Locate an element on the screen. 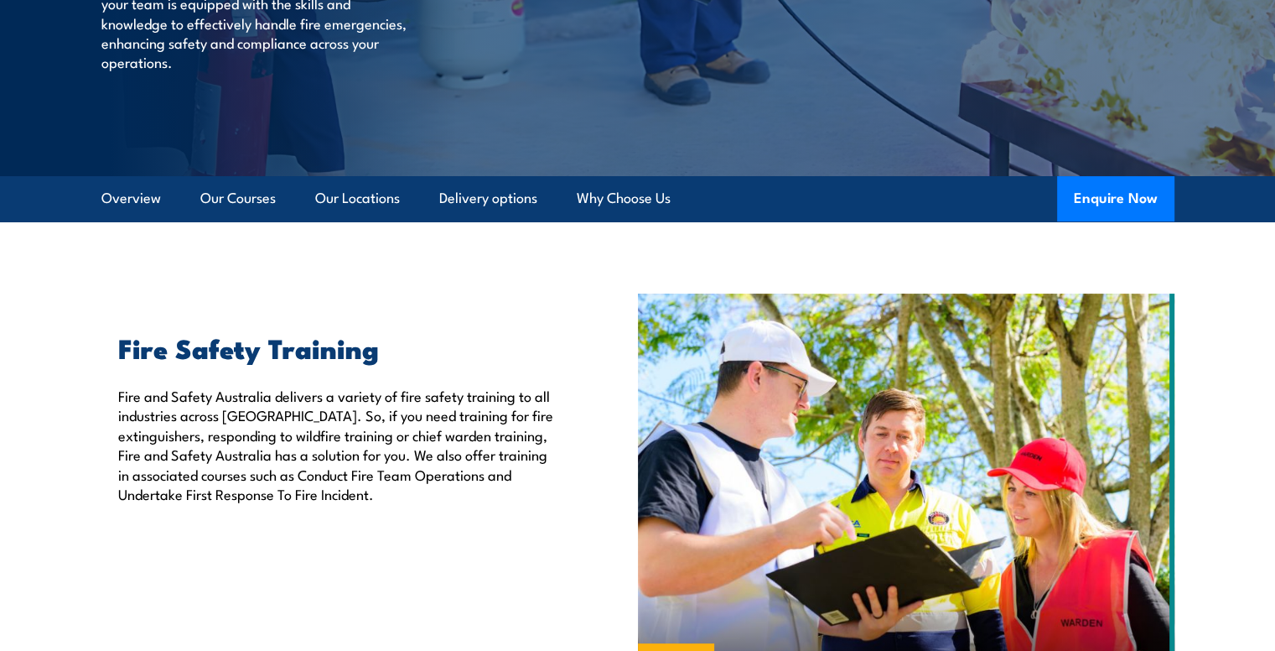  a: Why Choose Us is located at coordinates (624, 198).